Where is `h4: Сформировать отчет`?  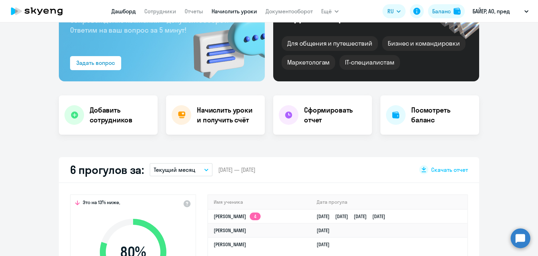
h4: Сформировать отчет is located at coordinates (335, 115).